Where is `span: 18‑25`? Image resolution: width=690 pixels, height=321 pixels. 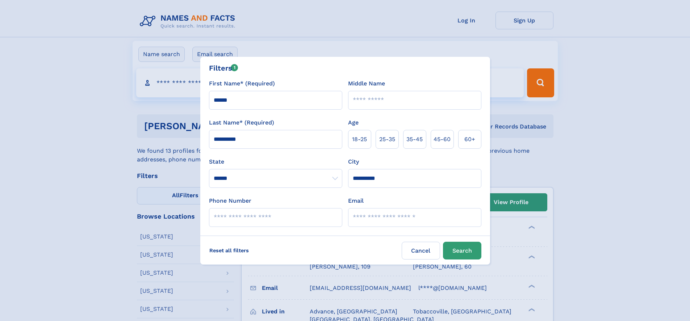 span: 18‑25 is located at coordinates (359, 139).